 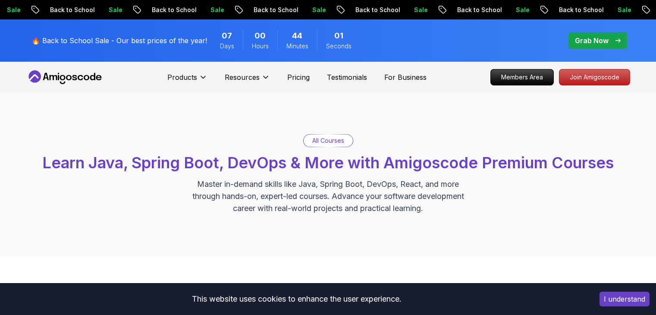 What do you see at coordinates (187, 81) in the screenshot?
I see `button: Products` at bounding box center [187, 81].